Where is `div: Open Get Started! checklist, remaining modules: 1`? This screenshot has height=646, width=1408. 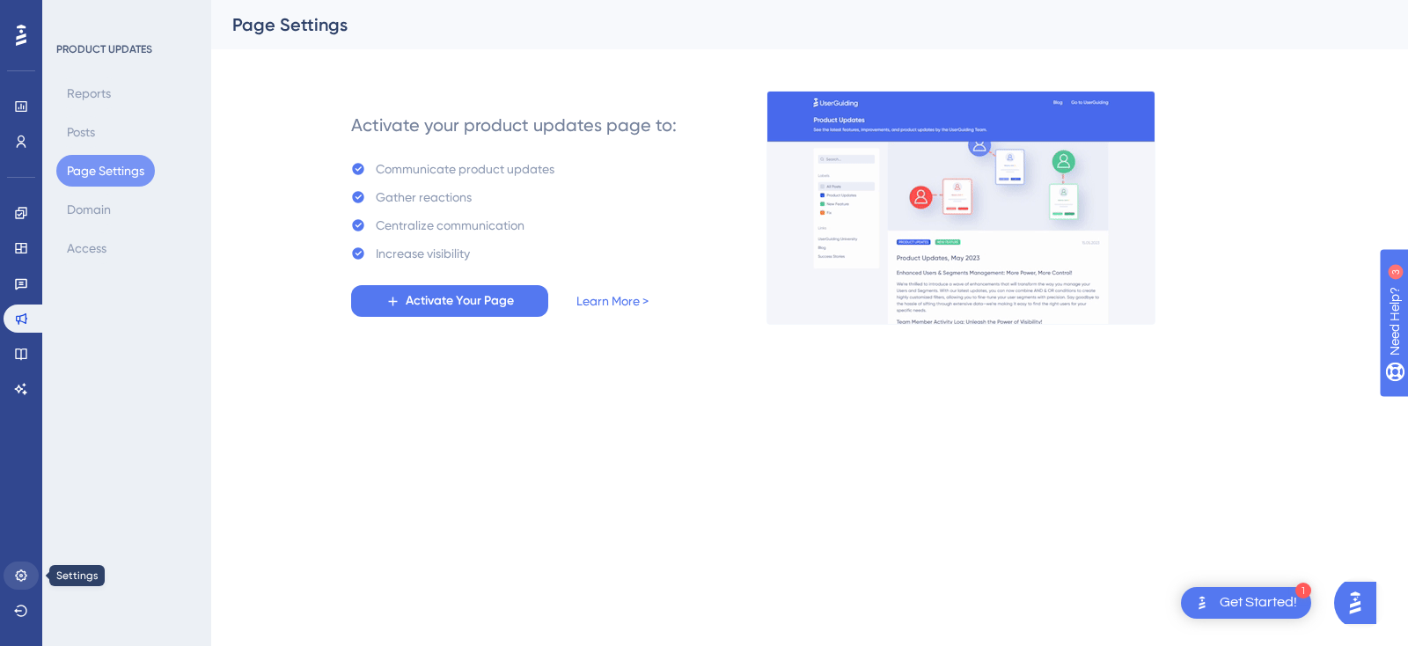
div: Open Get Started! checklist, remaining modules: 1 is located at coordinates (1246, 603).